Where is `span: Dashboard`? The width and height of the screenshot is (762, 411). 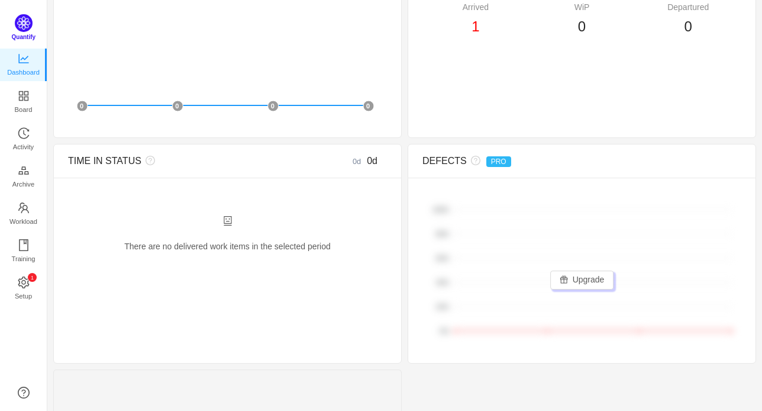 span: Dashboard is located at coordinates (23, 72).